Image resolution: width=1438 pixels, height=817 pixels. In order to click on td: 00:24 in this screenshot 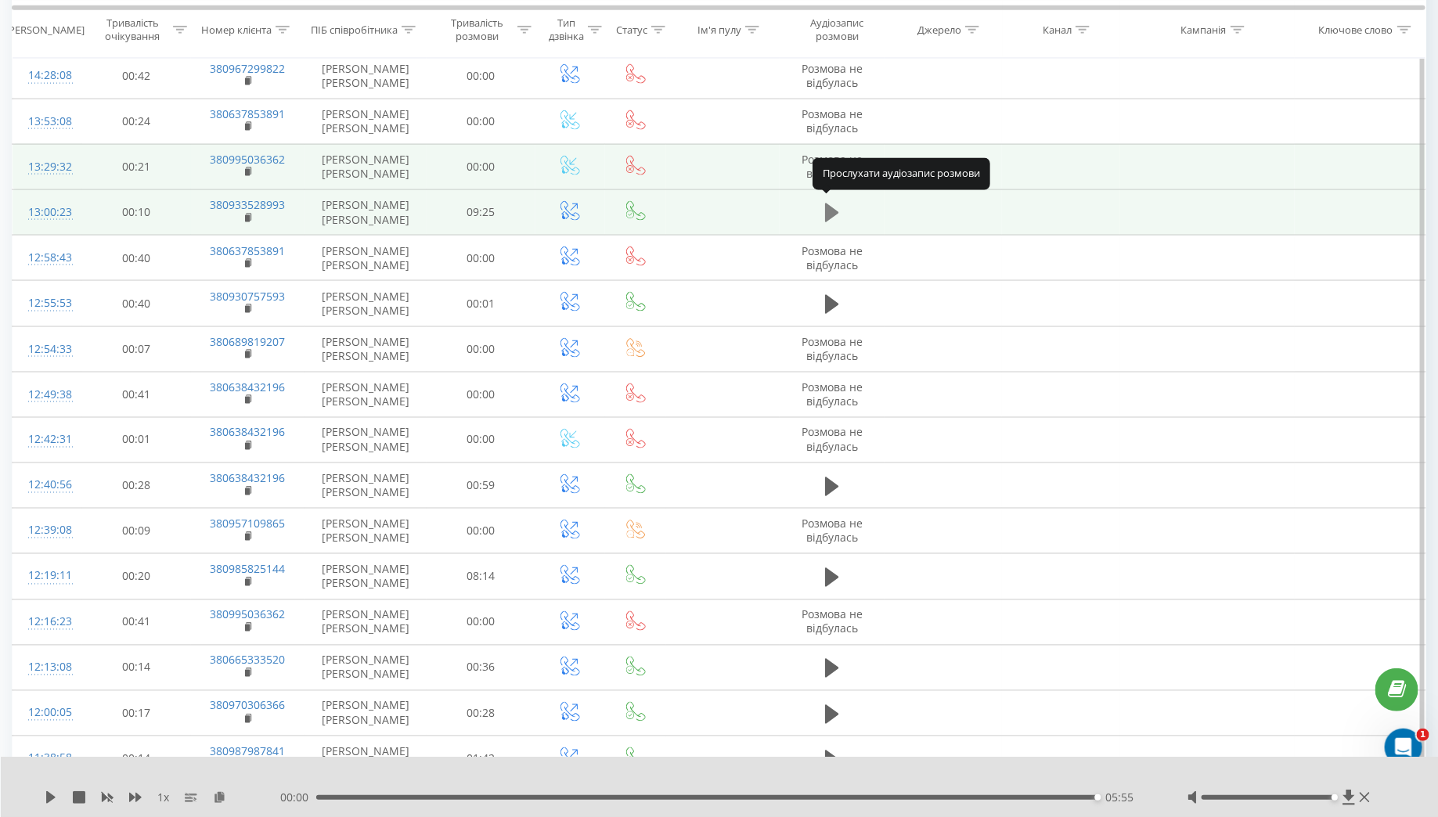, I will do `click(136, 121)`.